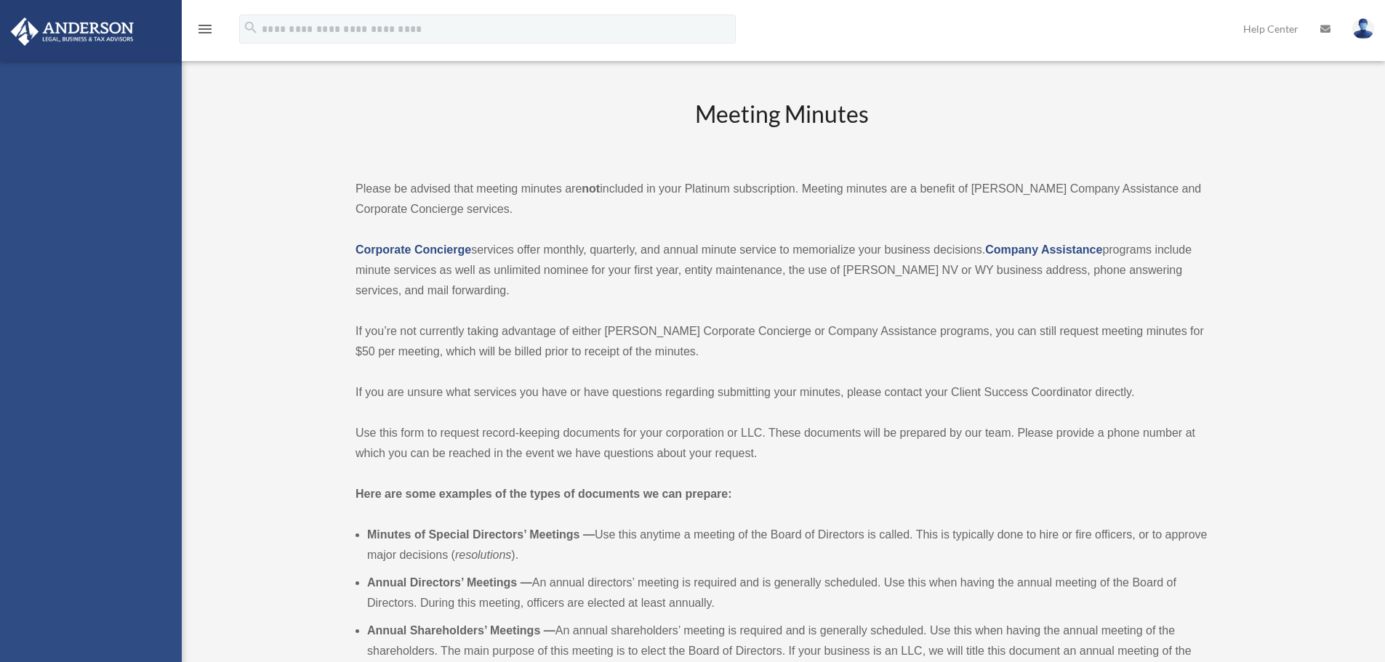 This screenshot has width=1385, height=662. What do you see at coordinates (483, 555) in the screenshot?
I see `em: resolutions` at bounding box center [483, 555].